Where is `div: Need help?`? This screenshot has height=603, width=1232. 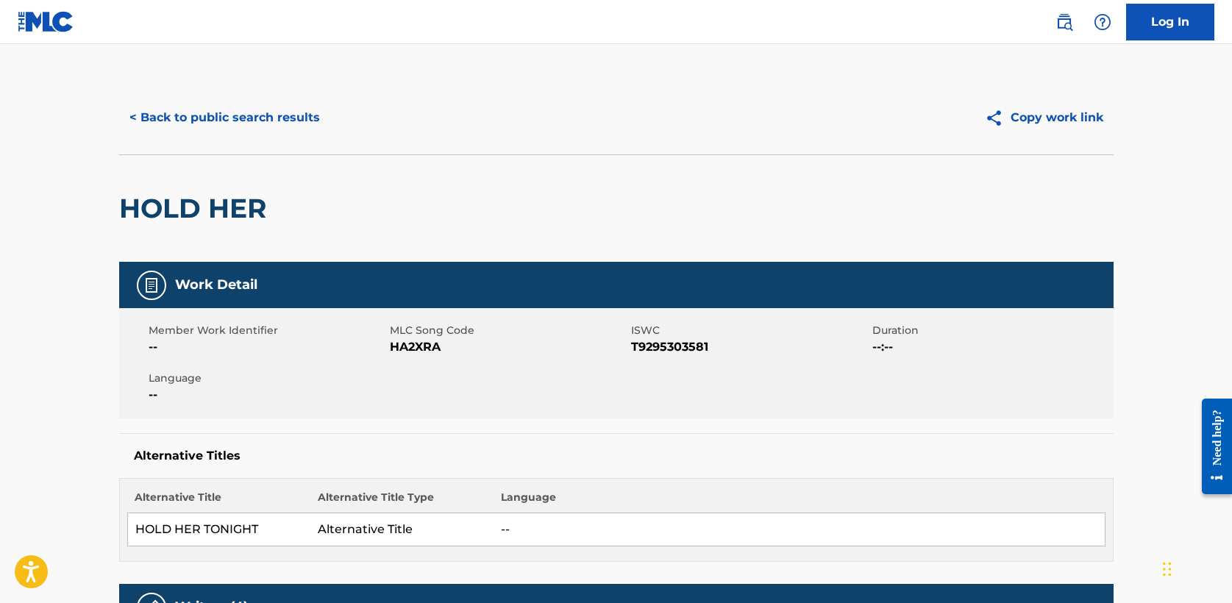
div: Need help? is located at coordinates (26, 50).